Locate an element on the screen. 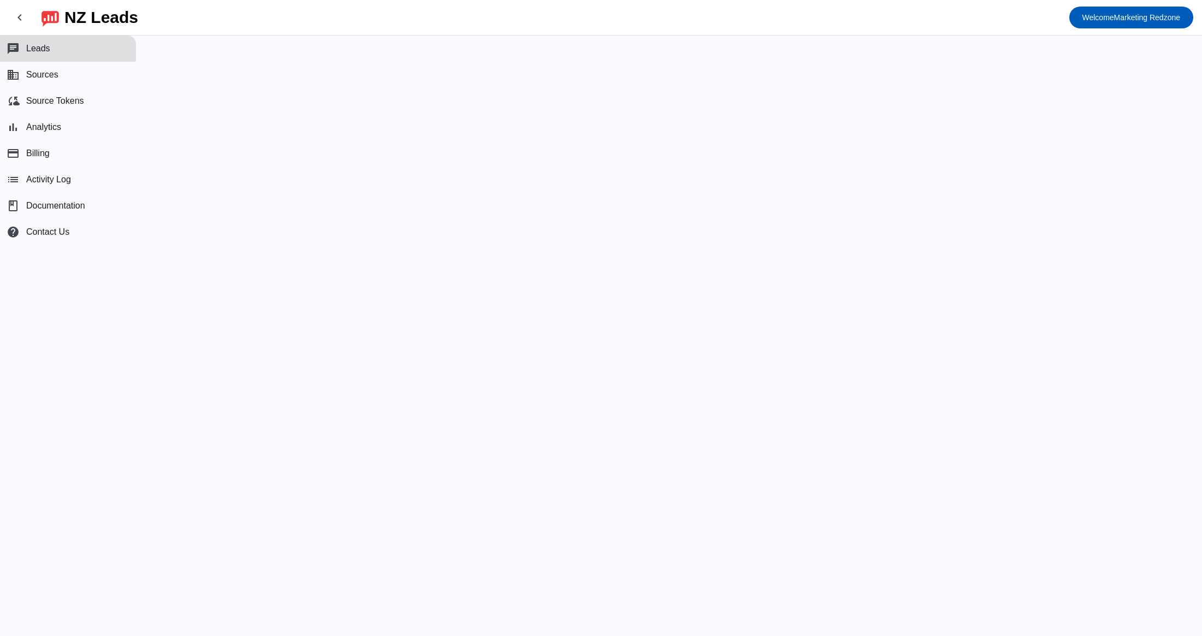  mat-icon: payment is located at coordinates (13, 153).